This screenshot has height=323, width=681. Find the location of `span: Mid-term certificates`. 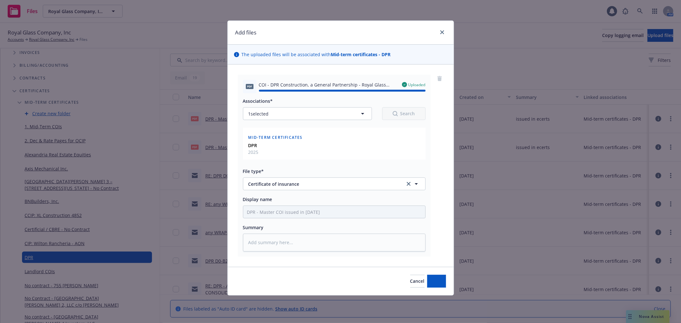

span: Mid-term certificates is located at coordinates (275, 137).